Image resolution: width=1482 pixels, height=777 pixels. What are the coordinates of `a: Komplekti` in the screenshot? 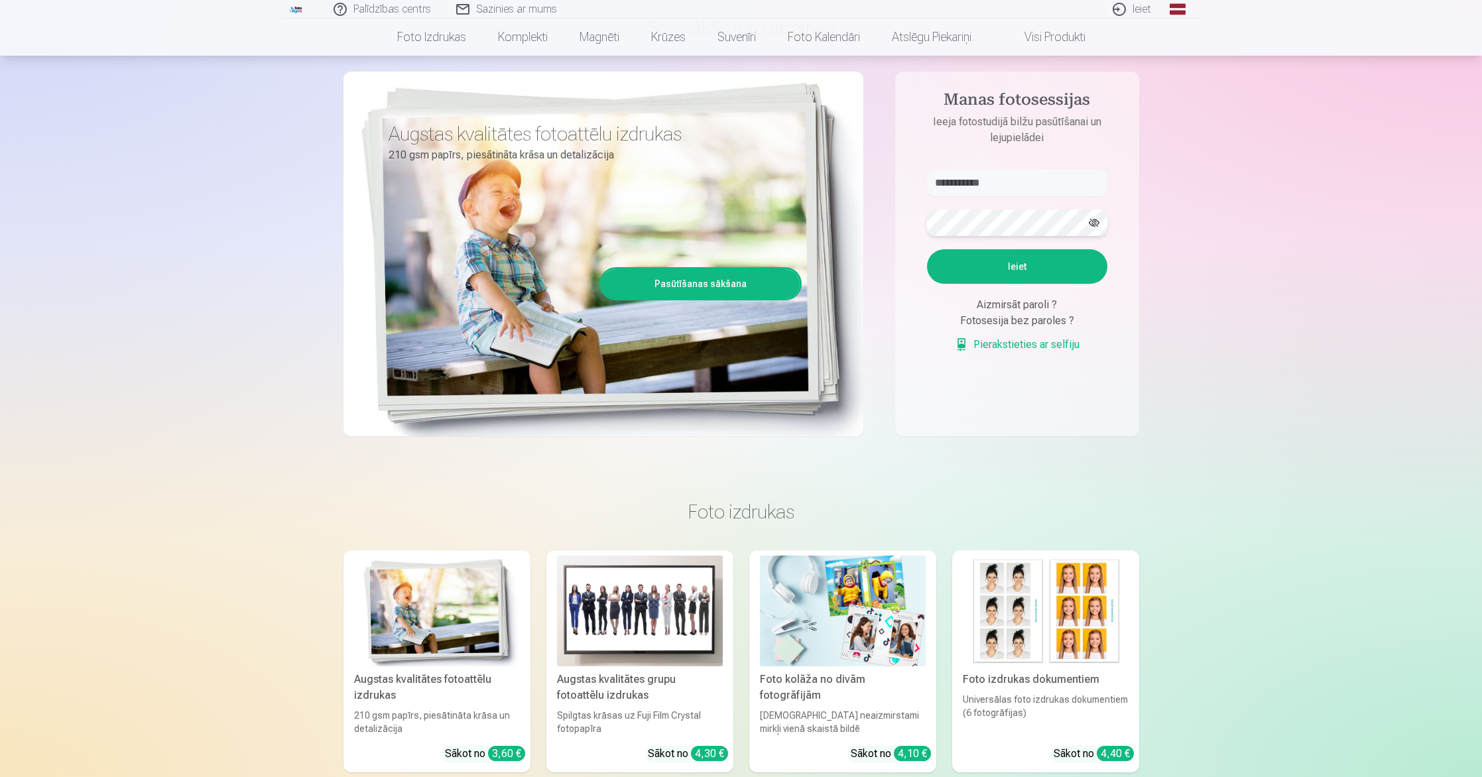 It's located at (522, 37).